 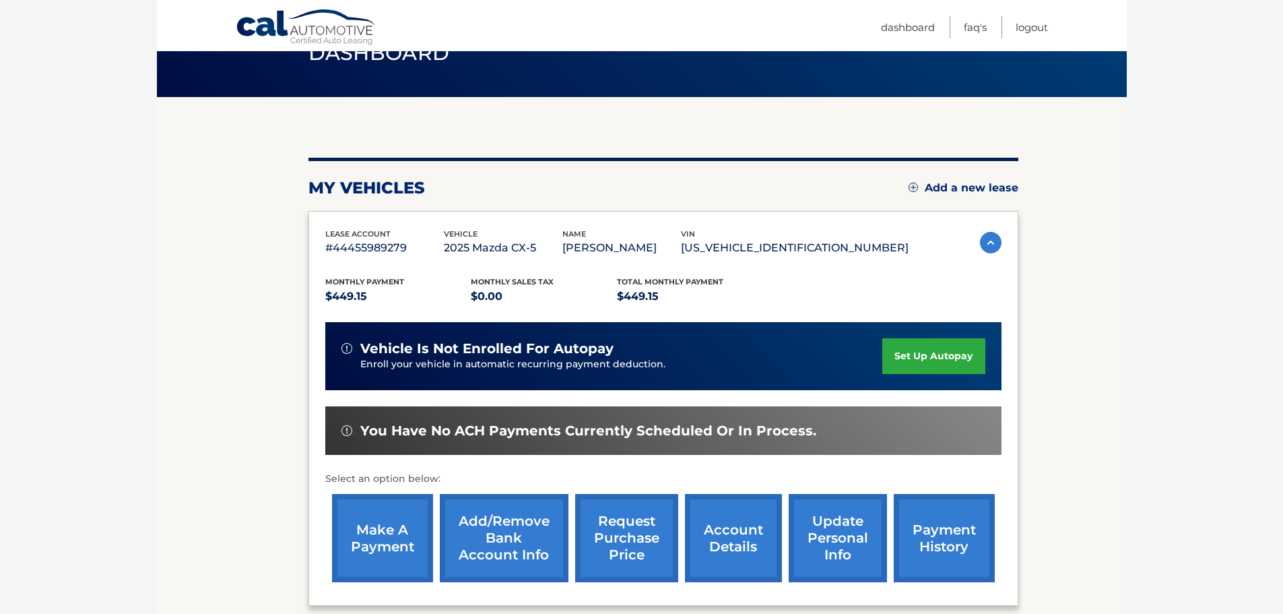 What do you see at coordinates (908, 27) in the screenshot?
I see `a: Dashboard` at bounding box center [908, 27].